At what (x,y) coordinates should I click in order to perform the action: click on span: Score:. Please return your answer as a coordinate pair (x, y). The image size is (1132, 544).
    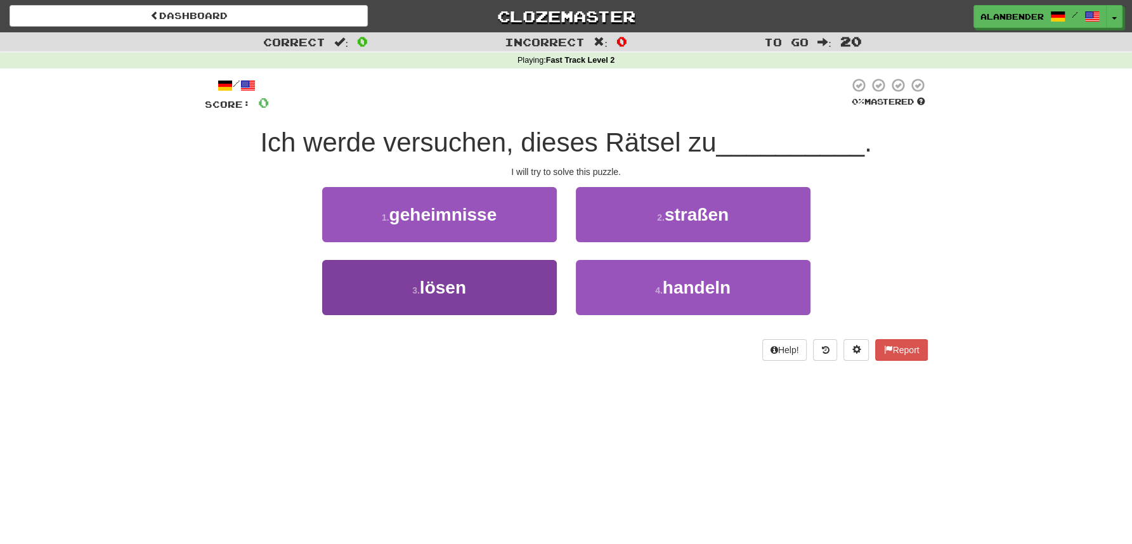
    Looking at the image, I should click on (228, 104).